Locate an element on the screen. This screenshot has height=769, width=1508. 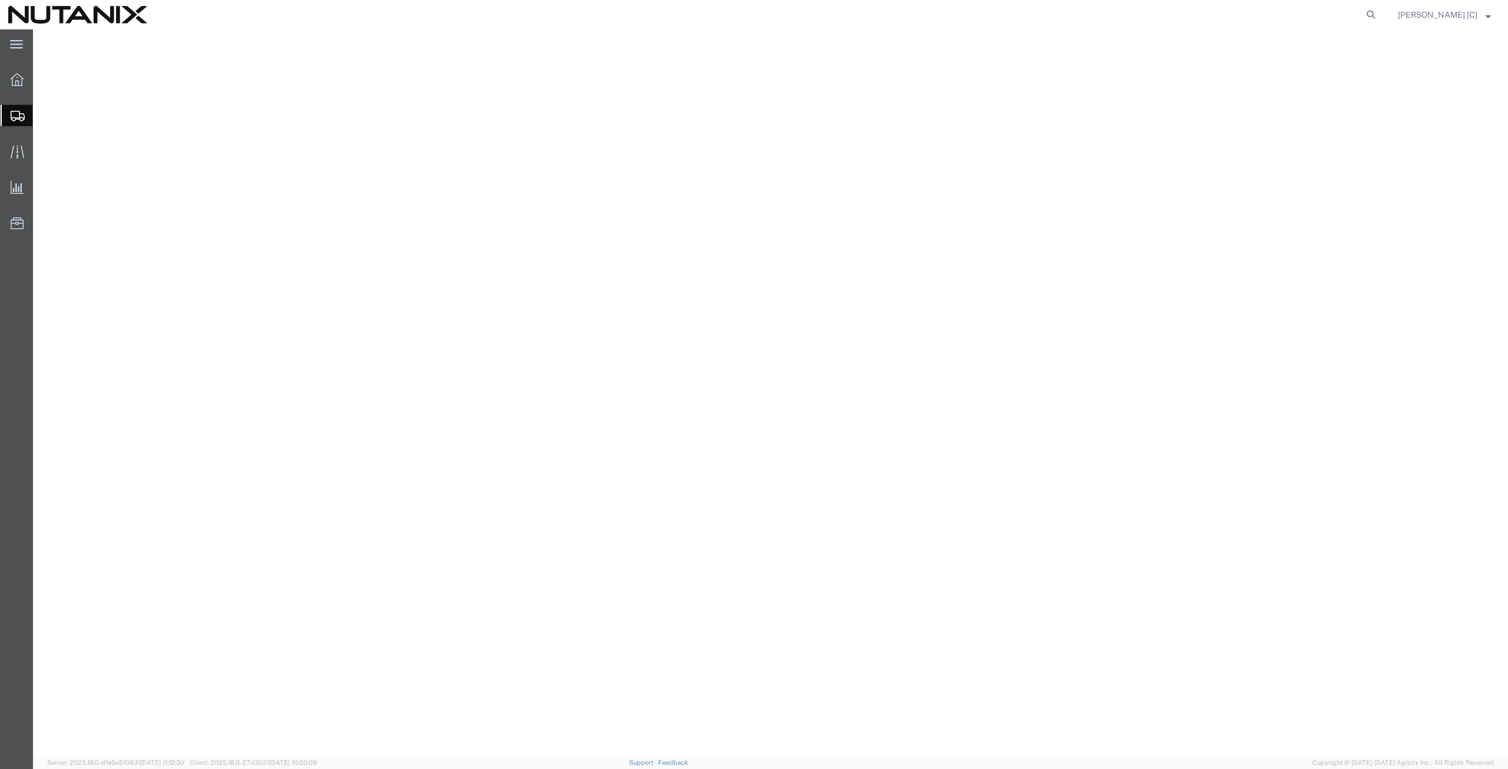
a: Support is located at coordinates (644, 762).